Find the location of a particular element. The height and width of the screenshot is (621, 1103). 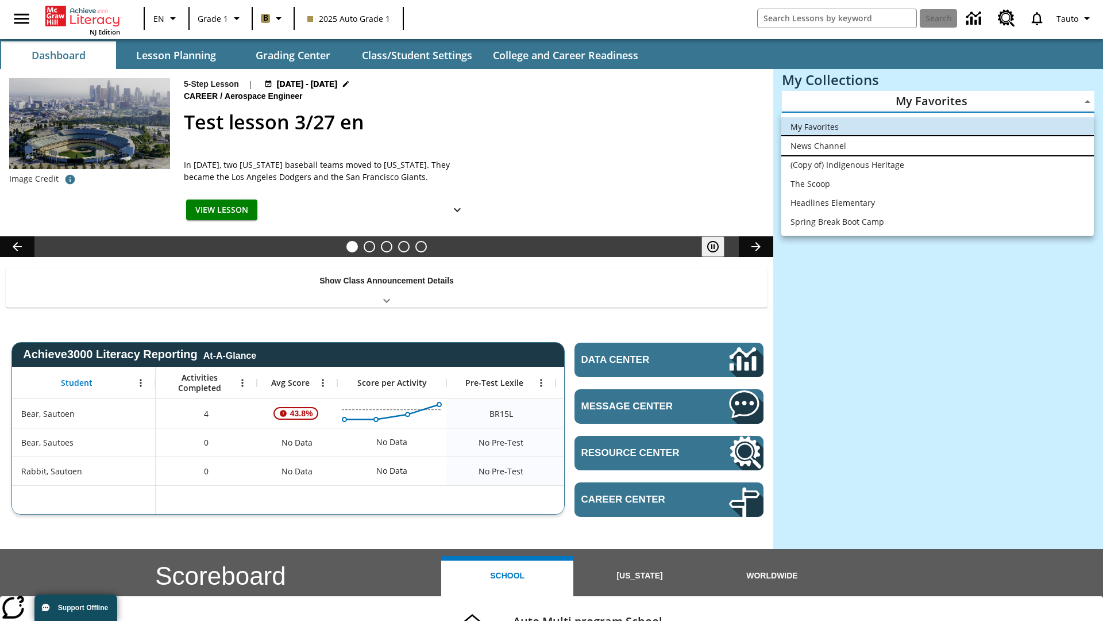

li: The Scoop is located at coordinates (938, 183).